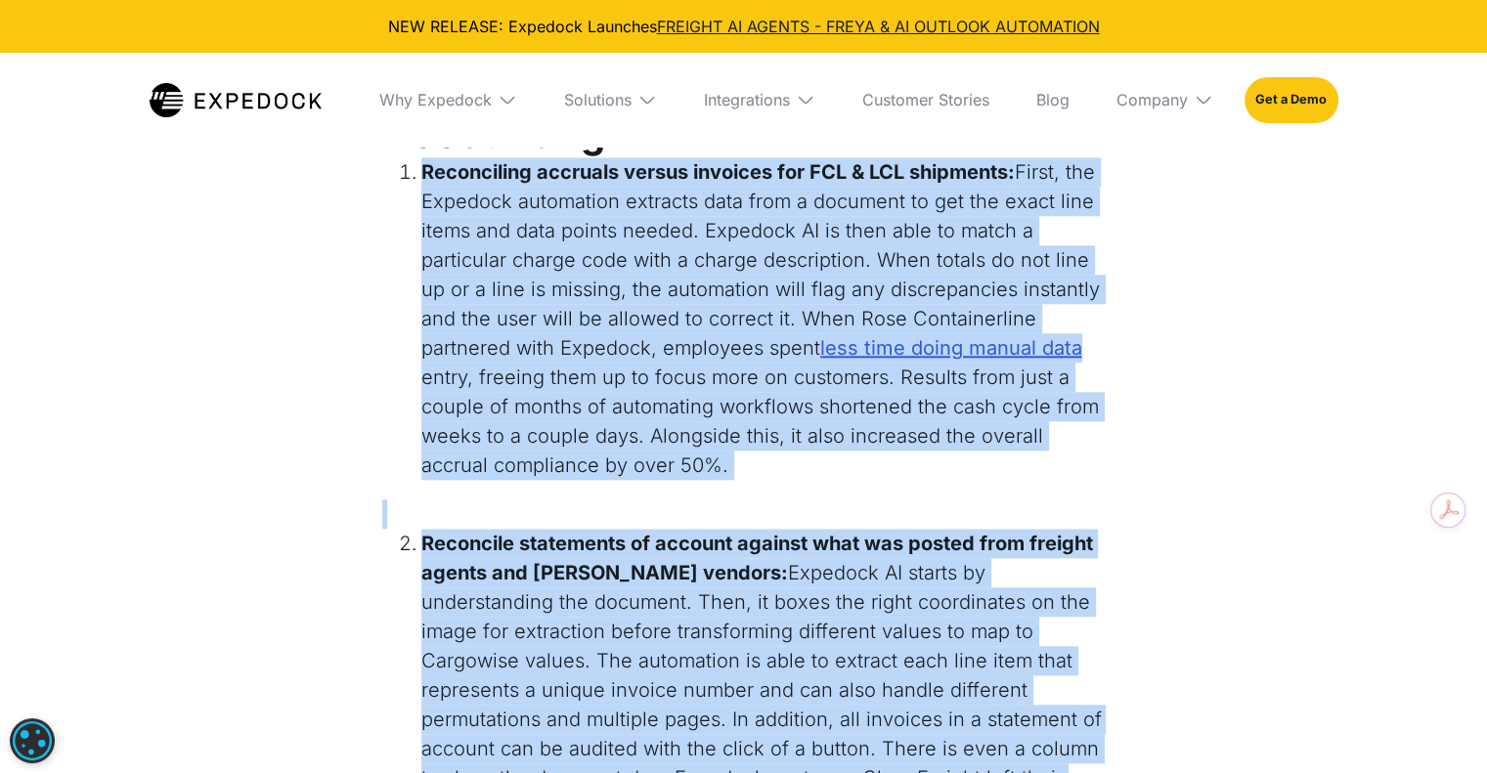 The image size is (1487, 773). I want to click on li: First, the Expedock automation extracts data from a document to get the exact line items and data..., so click(763, 319).